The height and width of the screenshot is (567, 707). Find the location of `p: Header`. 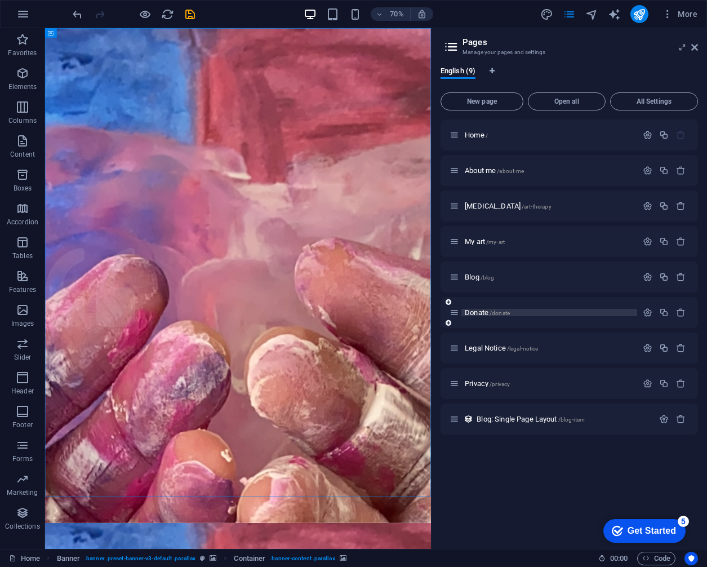

p: Header is located at coordinates (23, 391).